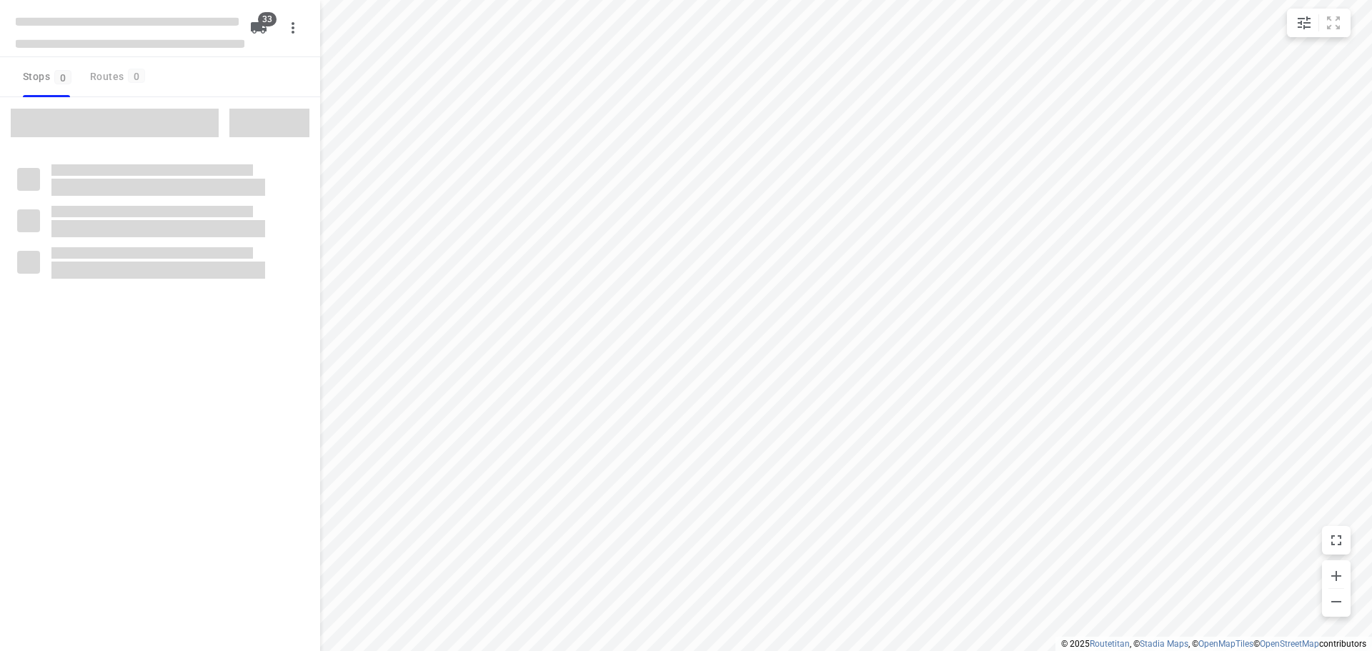 The height and width of the screenshot is (651, 1372). What do you see at coordinates (1304, 23) in the screenshot?
I see `button: Map settings` at bounding box center [1304, 23].